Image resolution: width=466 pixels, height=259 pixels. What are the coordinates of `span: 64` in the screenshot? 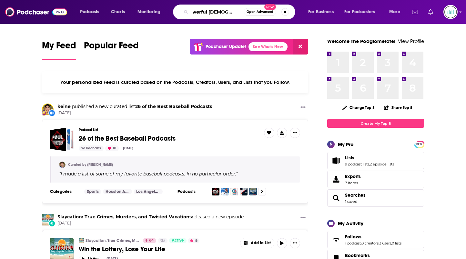 It's located at (151, 241).